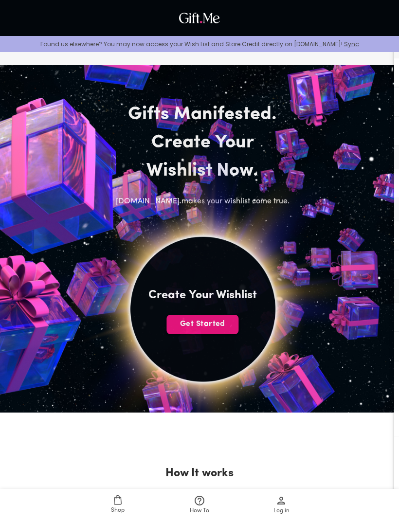 Image resolution: width=399 pixels, height=522 pixels. Describe the element at coordinates (351, 44) in the screenshot. I see `a: Sync` at that location.